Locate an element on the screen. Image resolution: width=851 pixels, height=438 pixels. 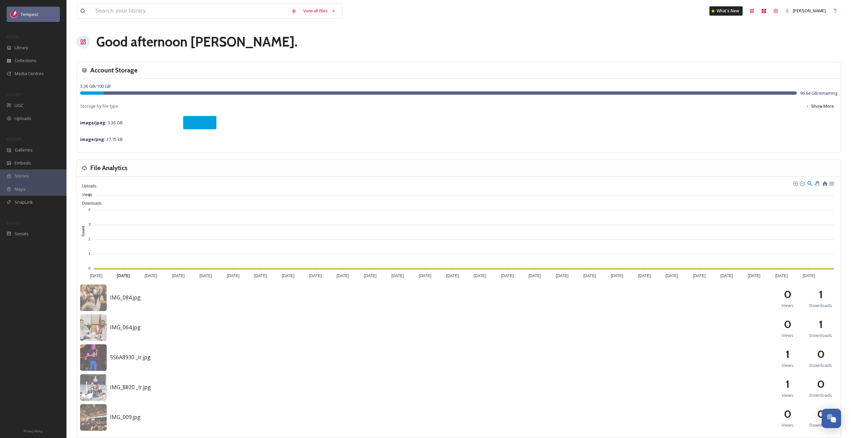
div: Reset Zoom is located at coordinates (824, 183).